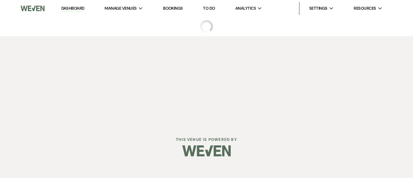  What do you see at coordinates (209, 8) in the screenshot?
I see `a: To Do` at bounding box center [209, 8].